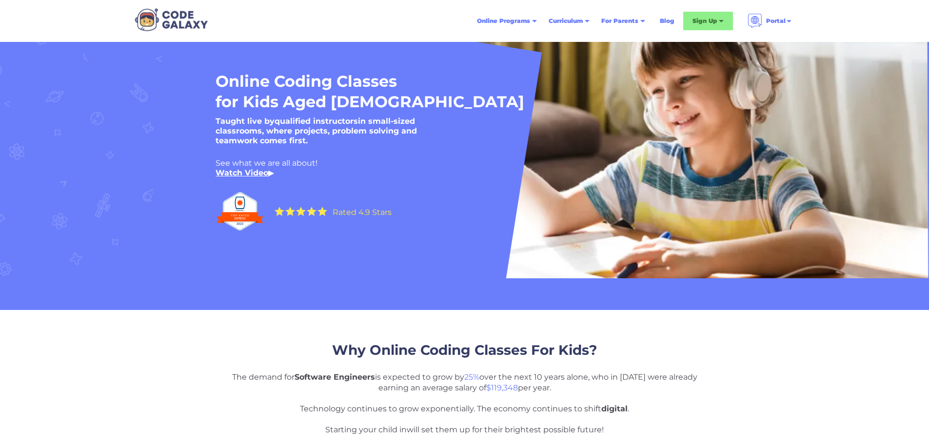 This screenshot has height=444, width=929. Describe the element at coordinates (338, 131) in the screenshot. I see `h5: Taught live by in small-sized classrooms, where projects, problem solving and teamwork comes first.` at that location.